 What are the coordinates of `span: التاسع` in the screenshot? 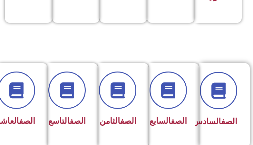 It's located at (67, 121).